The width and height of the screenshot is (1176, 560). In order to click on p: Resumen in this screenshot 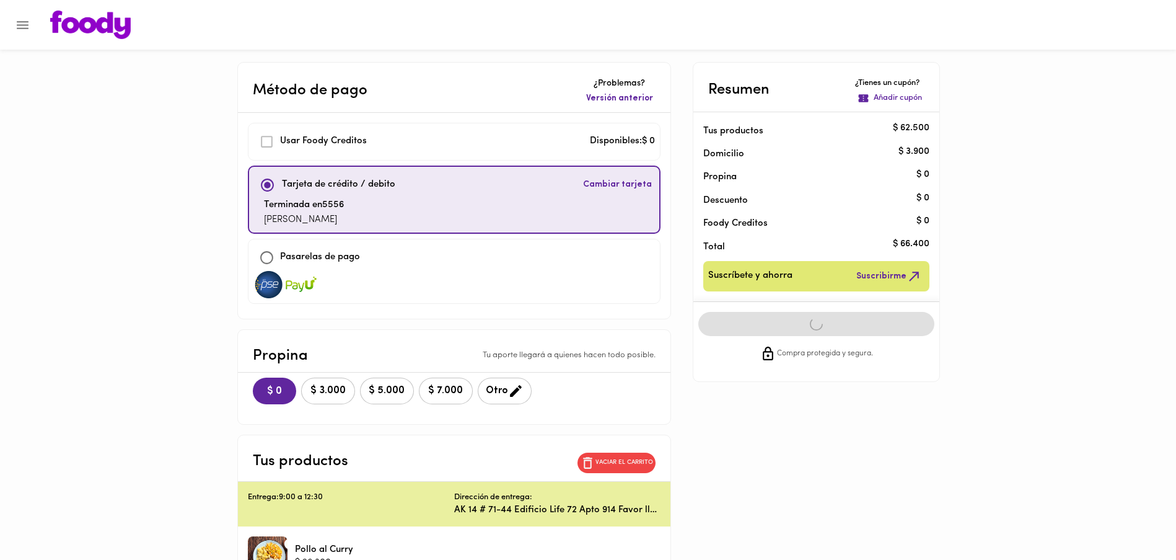, I will do `click(739, 90)`.